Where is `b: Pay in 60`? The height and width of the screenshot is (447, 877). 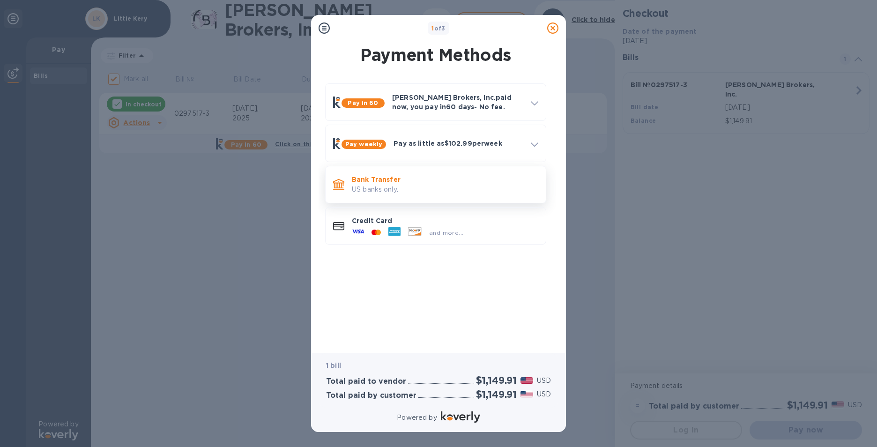
b: Pay in 60 is located at coordinates (363, 103).